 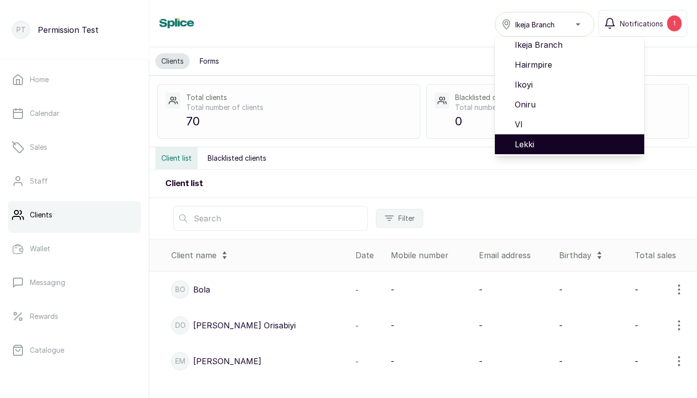 What do you see at coordinates (74, 384) in the screenshot?
I see `a: Money` at bounding box center [74, 384].